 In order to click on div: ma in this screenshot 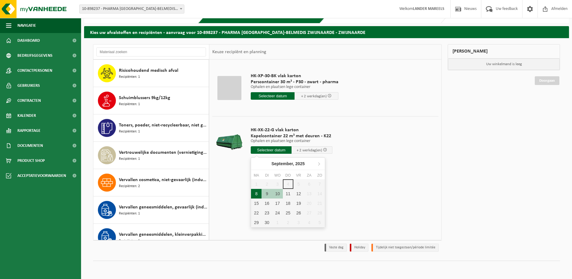, I will do `click(256, 175)`.